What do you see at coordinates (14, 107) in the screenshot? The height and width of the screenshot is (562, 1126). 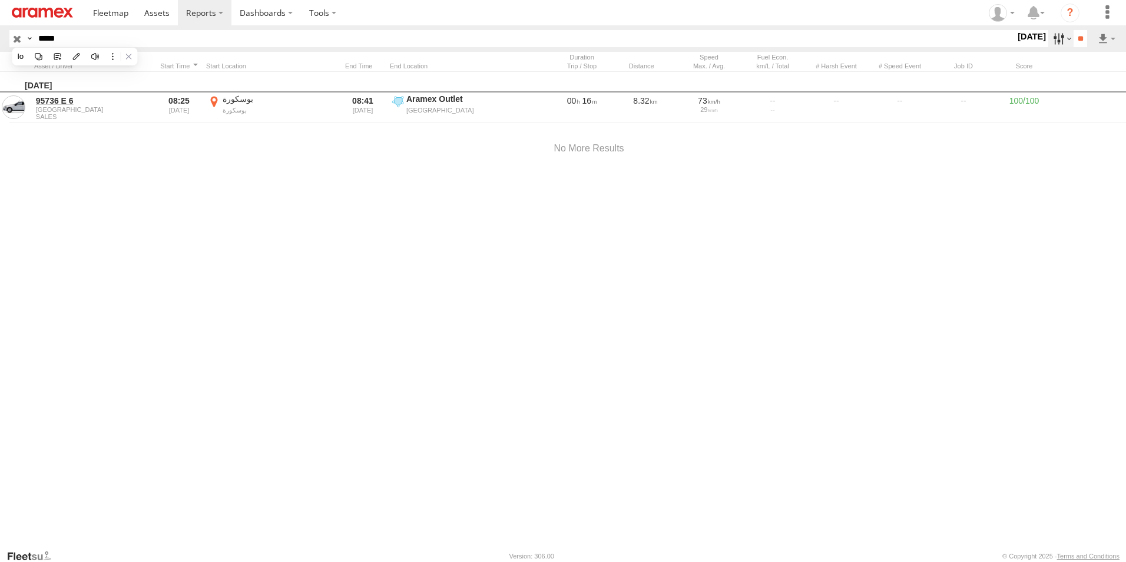 I see `a: View Asset in Asset Management` at bounding box center [14, 107].